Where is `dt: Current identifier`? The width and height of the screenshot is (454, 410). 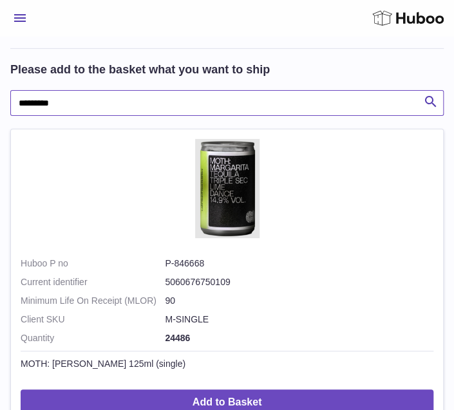 dt: Current identifier is located at coordinates (93, 282).